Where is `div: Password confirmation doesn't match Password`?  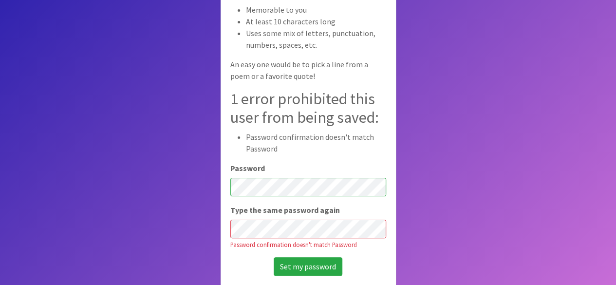 div: Password confirmation doesn't match Password is located at coordinates (308, 244).